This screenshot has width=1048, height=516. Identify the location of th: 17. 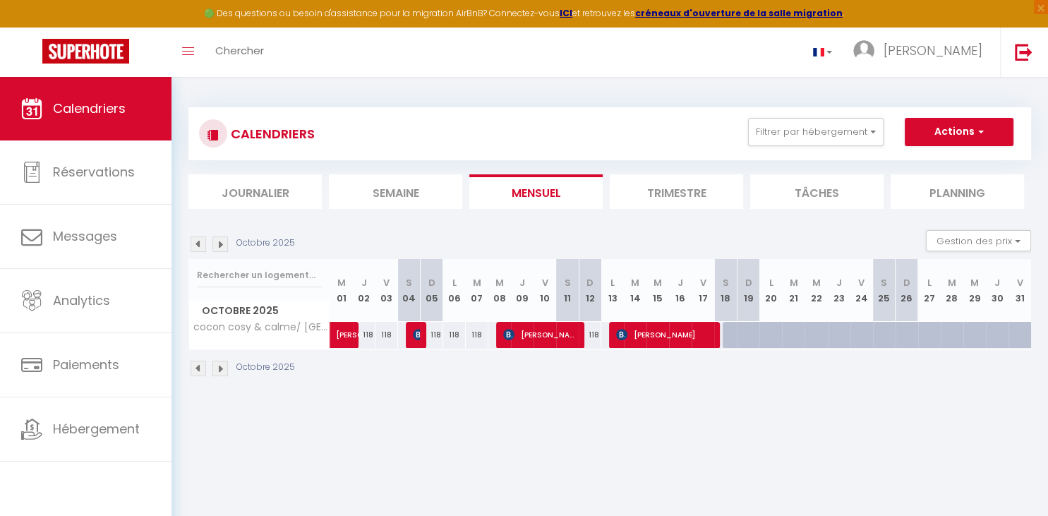
(703, 290).